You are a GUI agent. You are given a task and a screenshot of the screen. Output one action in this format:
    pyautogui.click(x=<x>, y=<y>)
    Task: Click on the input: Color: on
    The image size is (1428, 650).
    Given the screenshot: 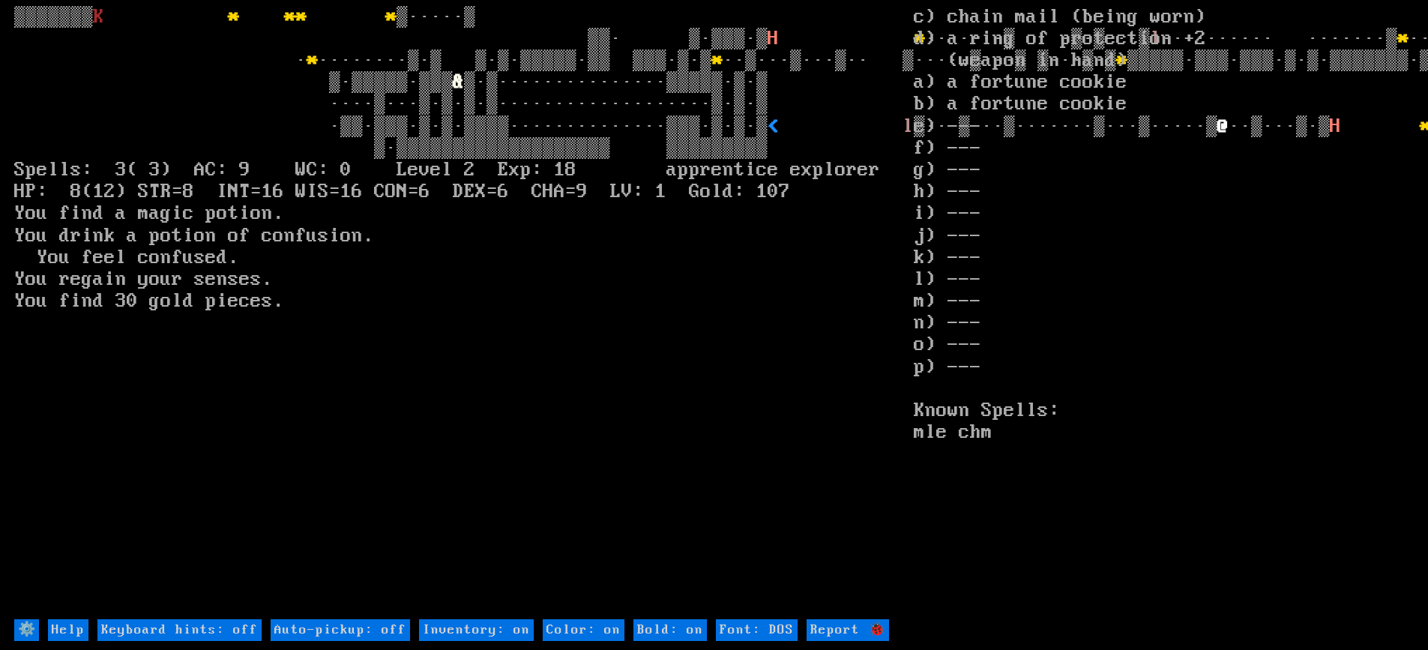 What is the action you would take?
    pyautogui.click(x=583, y=630)
    